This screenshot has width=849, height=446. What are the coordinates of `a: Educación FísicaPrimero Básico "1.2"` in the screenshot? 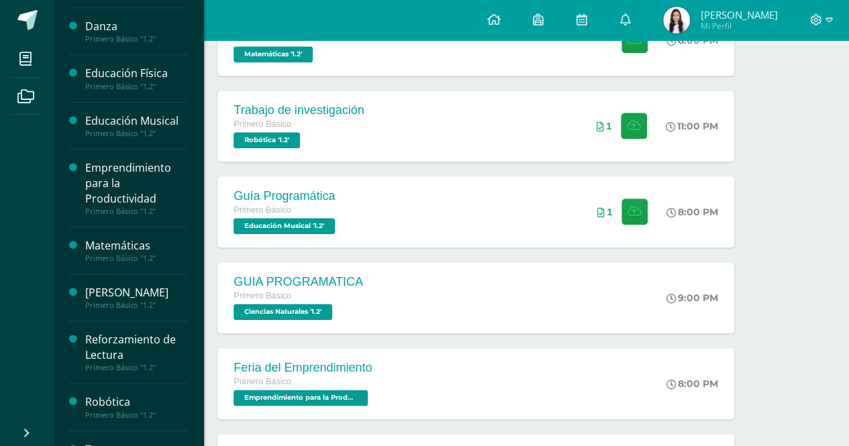 It's located at (136, 78).